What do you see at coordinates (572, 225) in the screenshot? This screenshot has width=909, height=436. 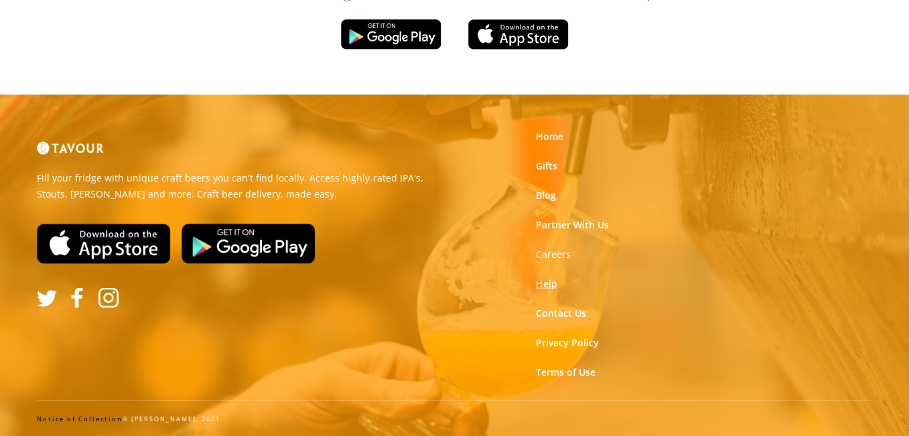 I see `a: Partner With Us` at bounding box center [572, 225].